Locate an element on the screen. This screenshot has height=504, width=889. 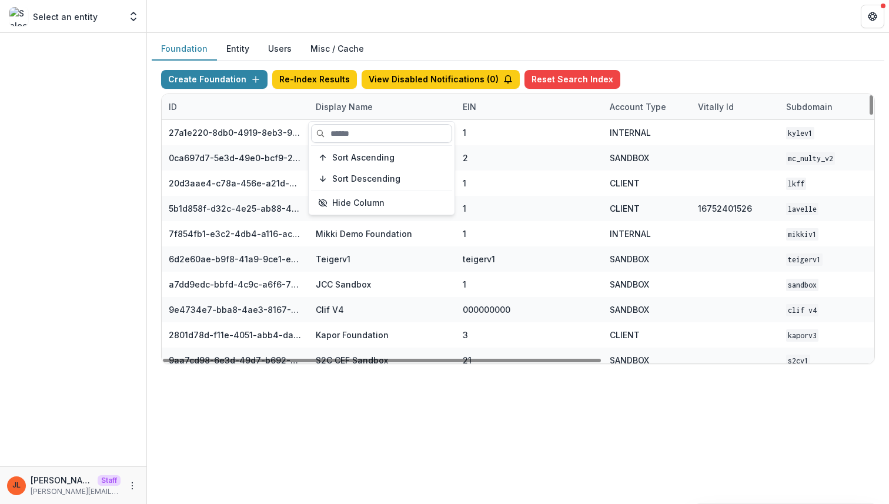
div: 9e4734e7-bba8-4ae3-8167-95d86cec7b4b is located at coordinates (235, 309).